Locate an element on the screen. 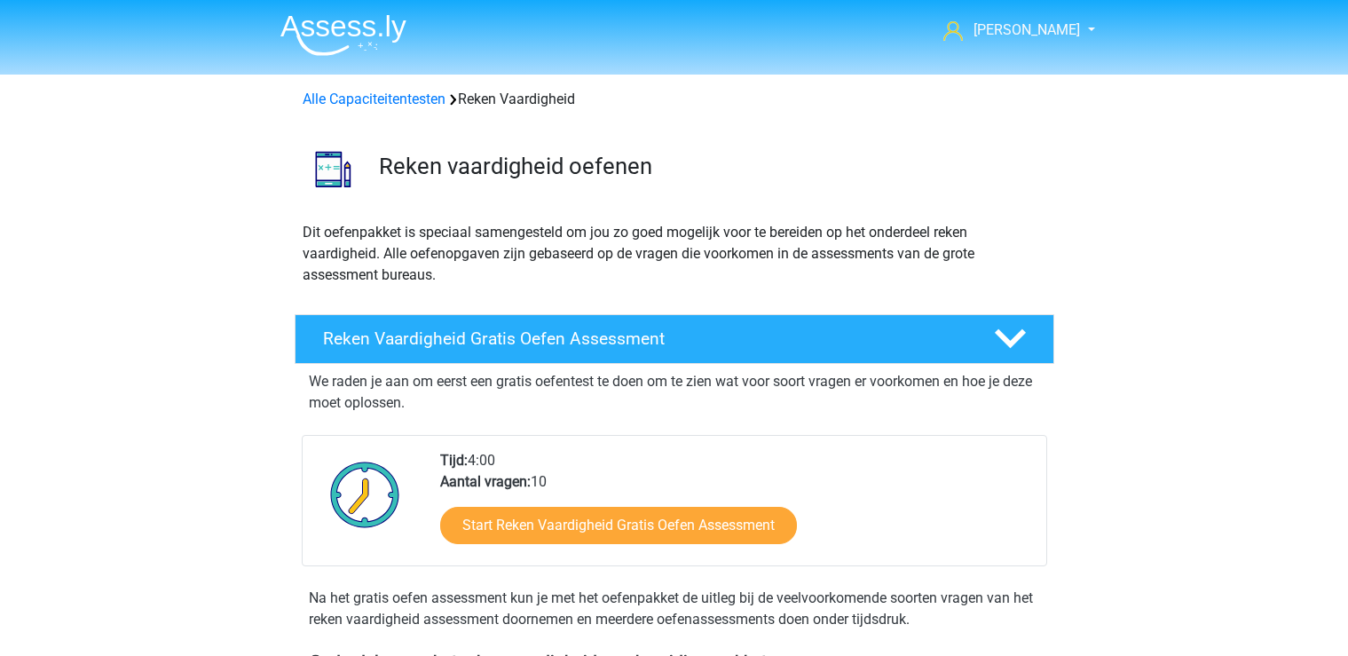 The image size is (1348, 656). h3: Reken vaardigheid oefenen is located at coordinates (709, 166).